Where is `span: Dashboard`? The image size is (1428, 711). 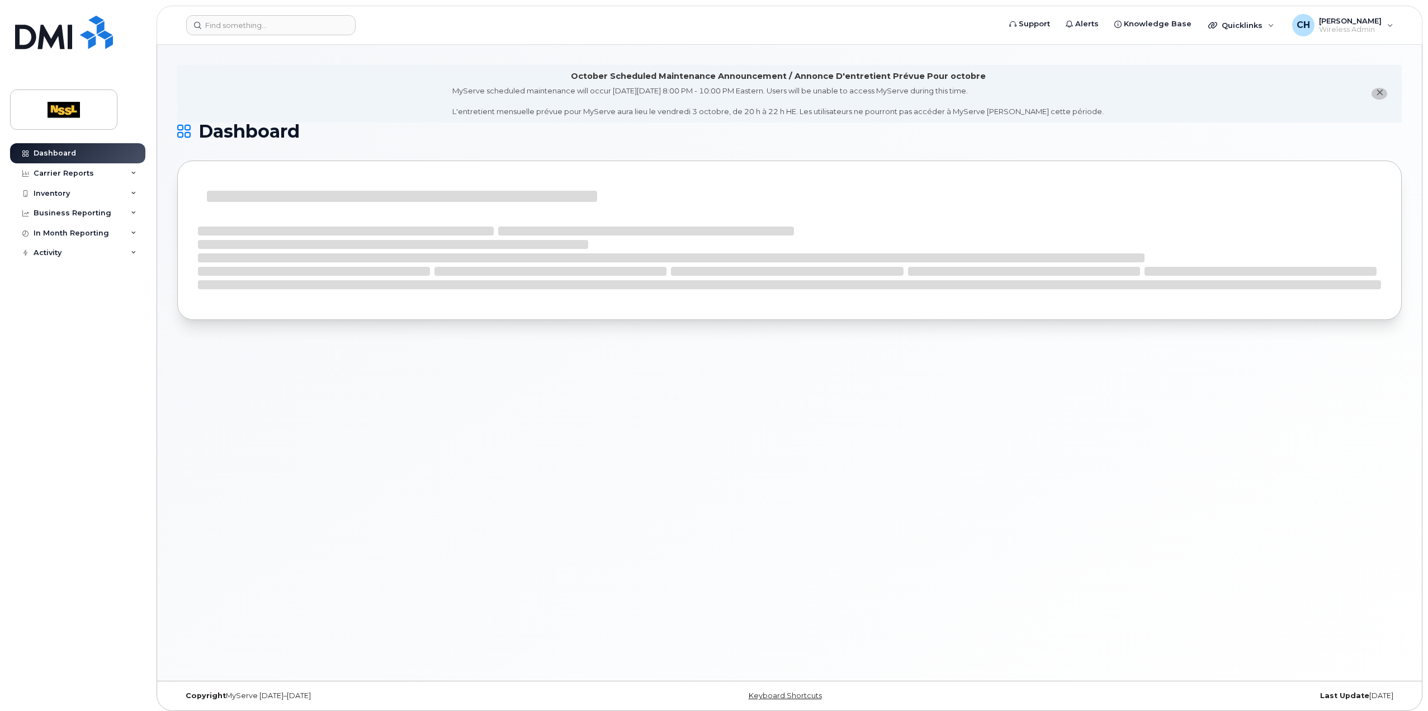
span: Dashboard is located at coordinates (249, 131).